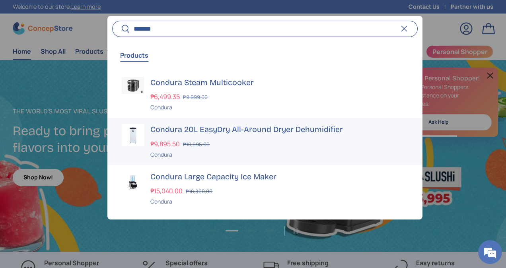  Describe the element at coordinates (265, 236) in the screenshot. I see `a: Condura Electric Baking Tray ₱2,879.20 ₱3,599.00 Condura` at that location.